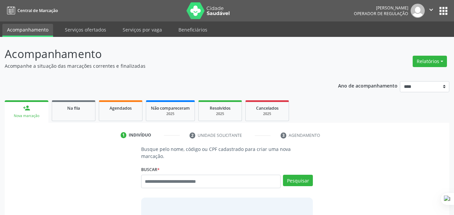 The height and width of the screenshot is (215, 454). What do you see at coordinates (193, 30) in the screenshot?
I see `a: Beneficiários` at bounding box center [193, 30].